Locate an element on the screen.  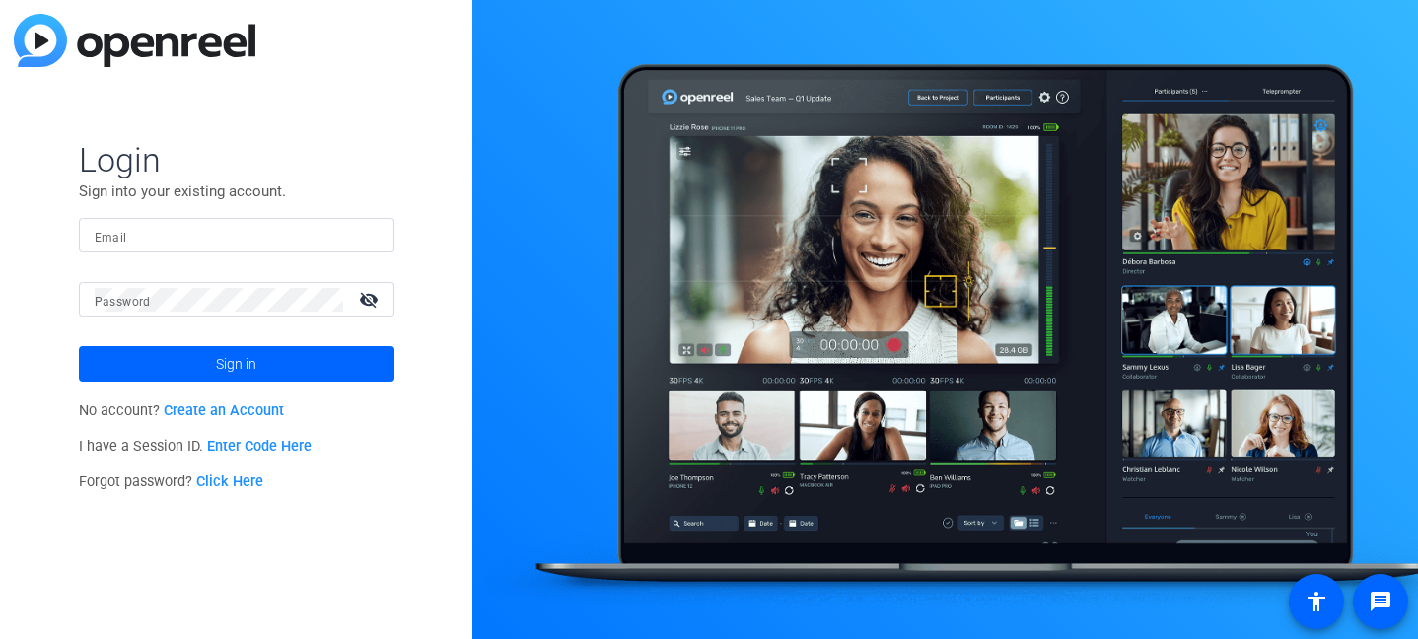
img: blue-gradient.svg is located at coordinates (134, 40).